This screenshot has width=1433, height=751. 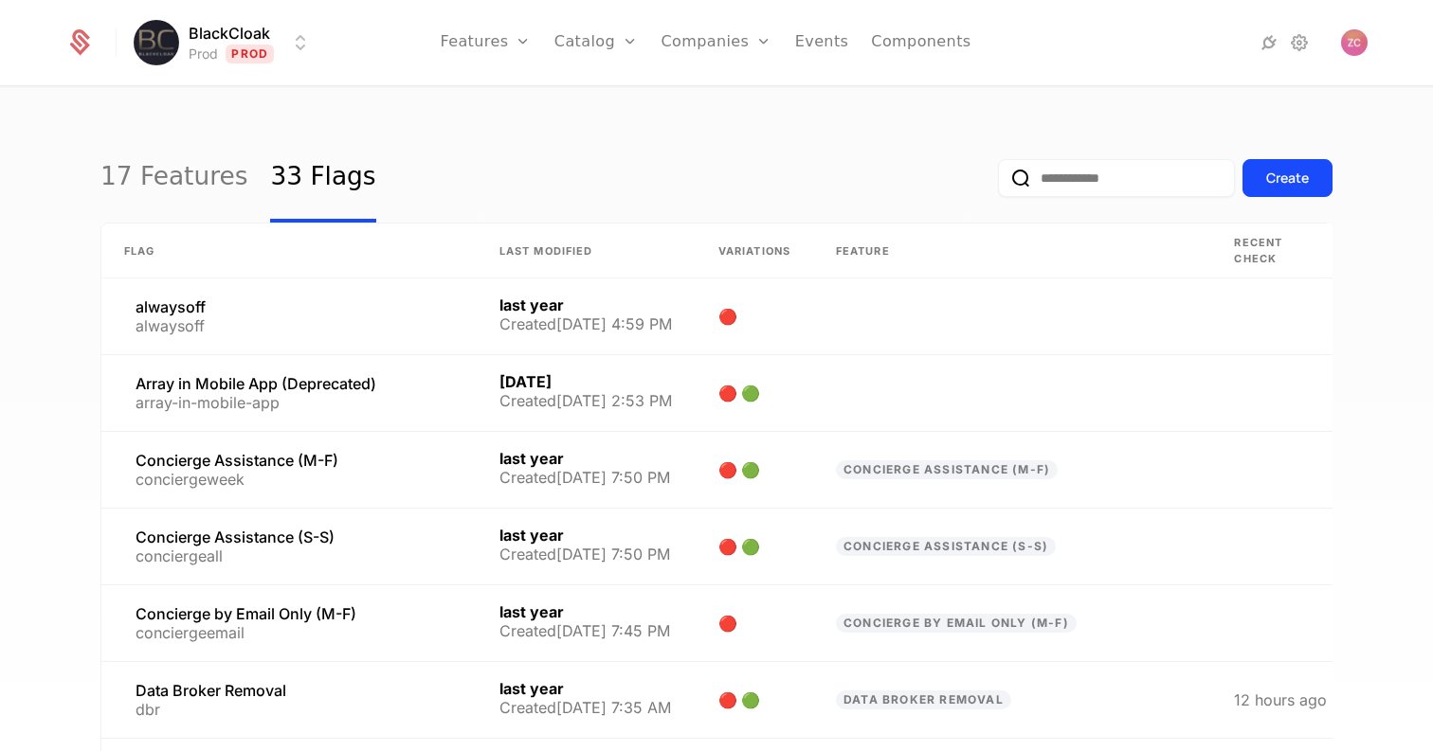 What do you see at coordinates (229, 33) in the screenshot?
I see `span: BlackCloak` at bounding box center [229, 33].